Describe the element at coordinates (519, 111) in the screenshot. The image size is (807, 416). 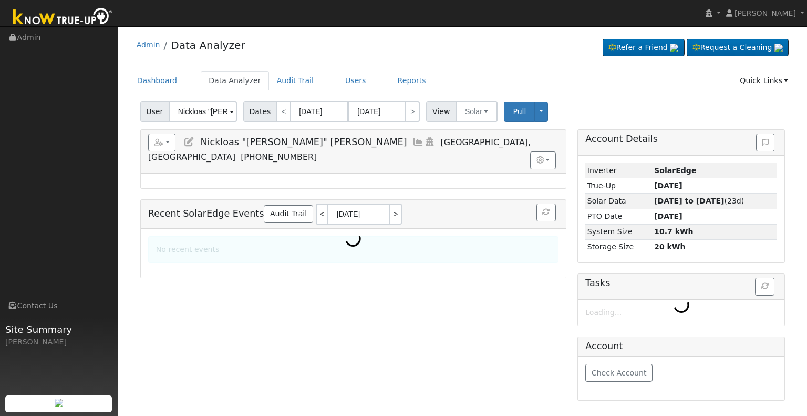
I see `span: Pull` at that location.